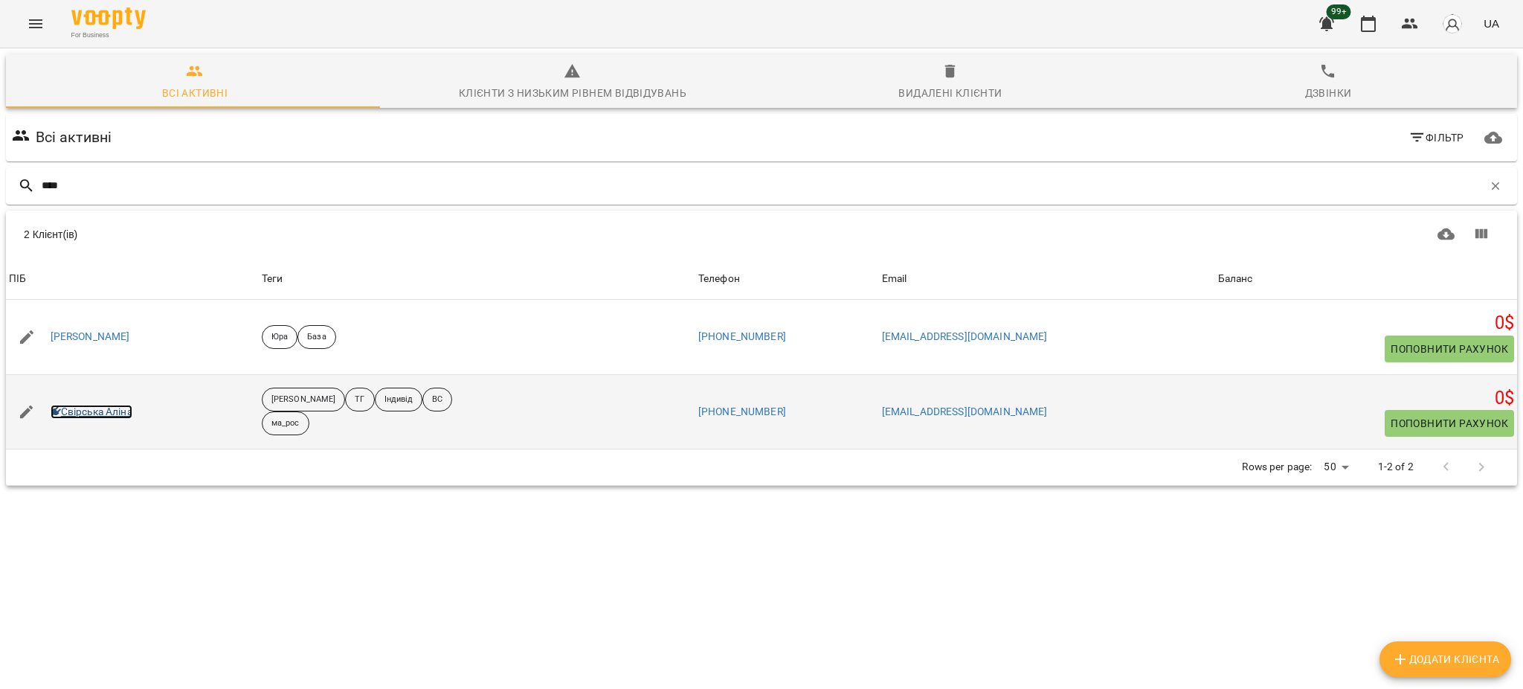 This screenshot has width=1523, height=689. I want to click on div: Теги, so click(477, 279).